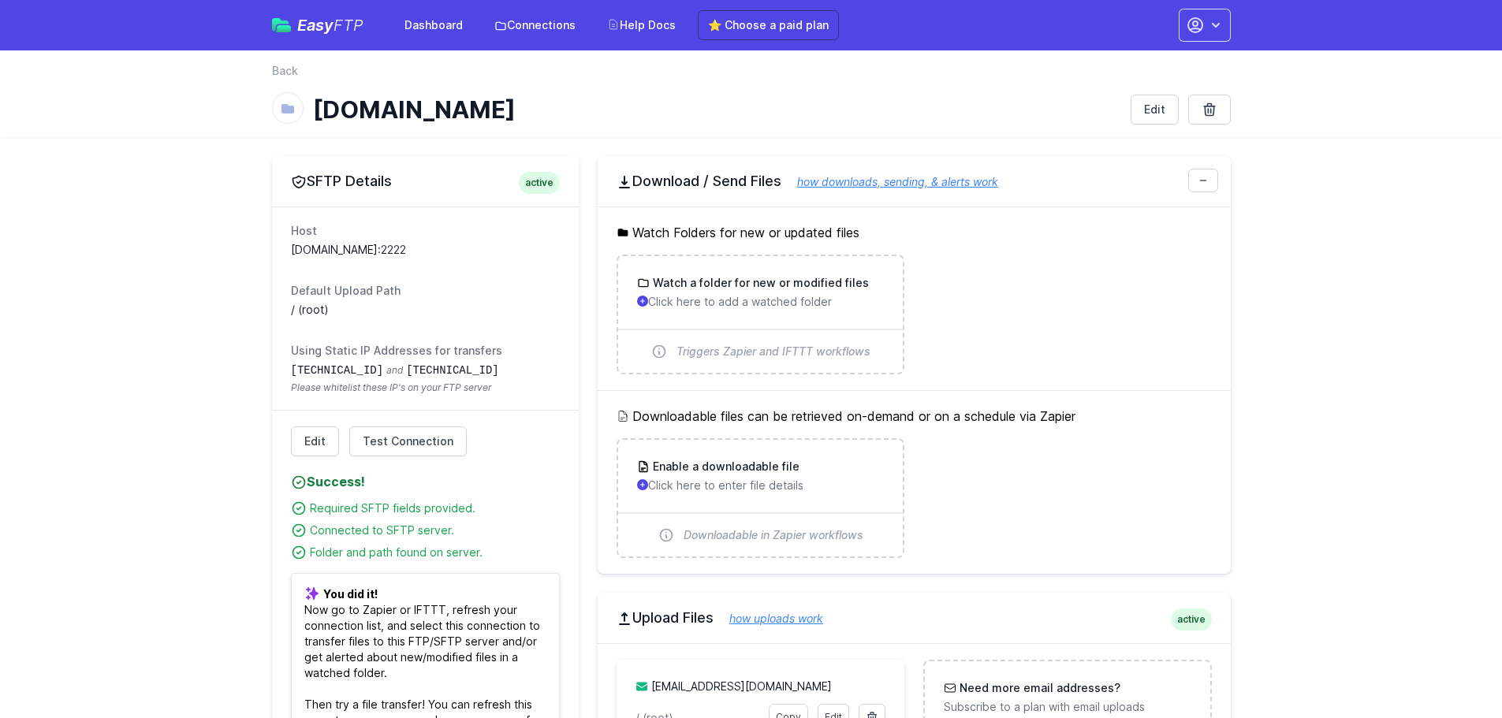 The image size is (1502, 718). What do you see at coordinates (535, 25) in the screenshot?
I see `a: Connections` at bounding box center [535, 25].